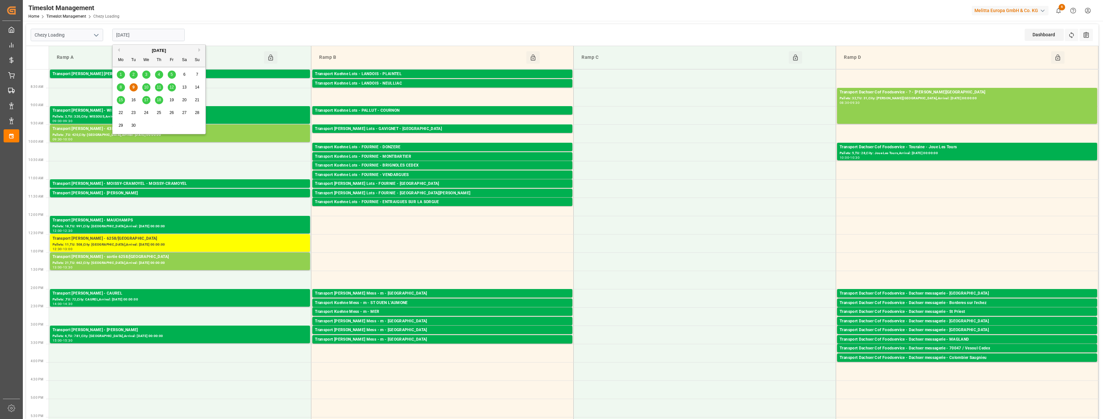  What do you see at coordinates (121, 125) in the screenshot?
I see `div: Choose Monday, September 29th, 2025` at bounding box center [121, 125].